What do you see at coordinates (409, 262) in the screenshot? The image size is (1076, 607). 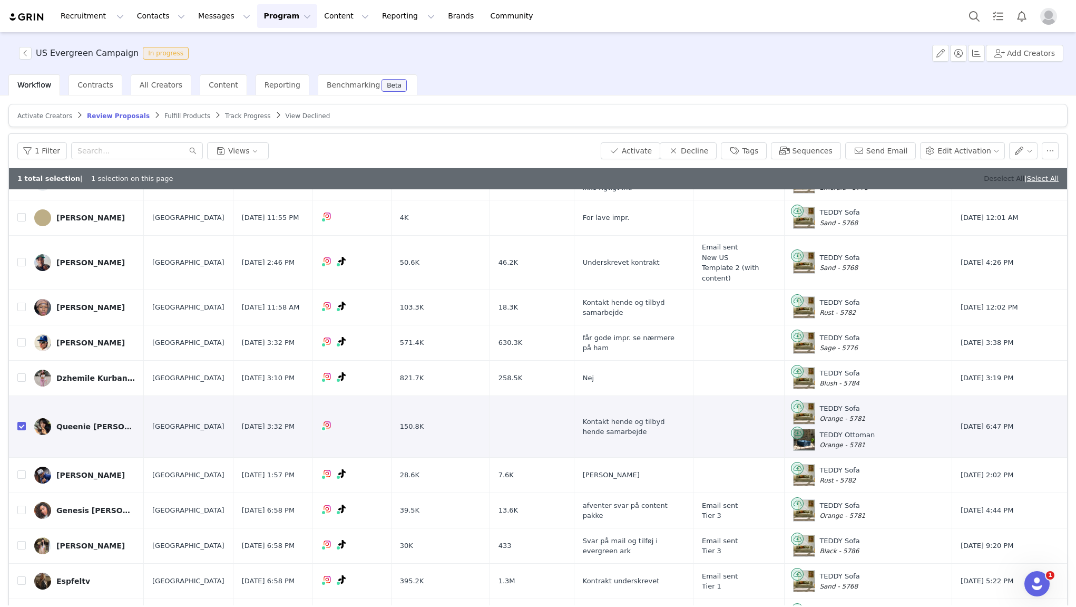 I see `span: 50.6K` at bounding box center [409, 262].